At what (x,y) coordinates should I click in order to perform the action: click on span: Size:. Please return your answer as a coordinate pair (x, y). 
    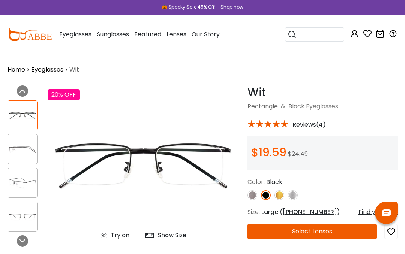
    Looking at the image, I should click on (253, 212).